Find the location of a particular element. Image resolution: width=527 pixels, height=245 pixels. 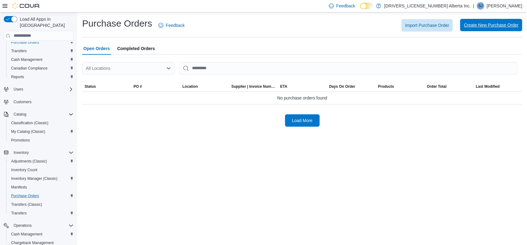

span: Inventory is located at coordinates (42, 153).